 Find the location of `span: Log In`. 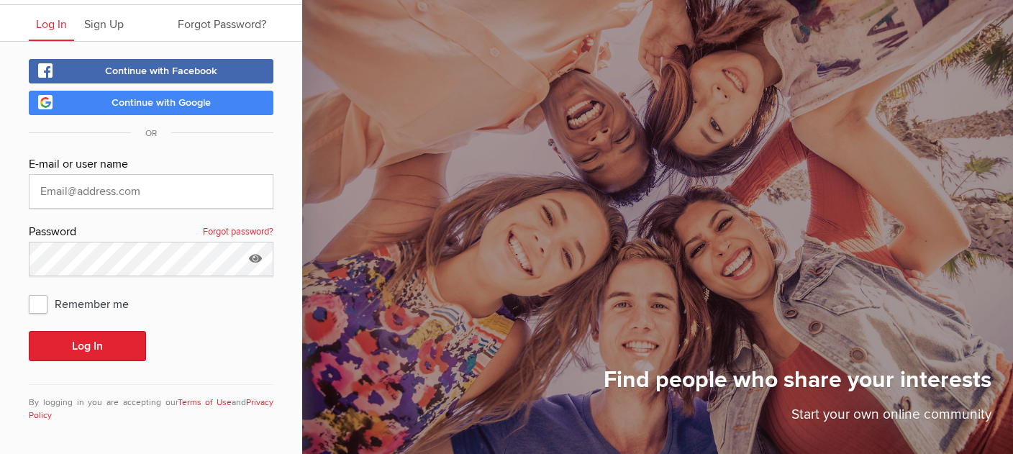

span: Log In is located at coordinates (51, 24).